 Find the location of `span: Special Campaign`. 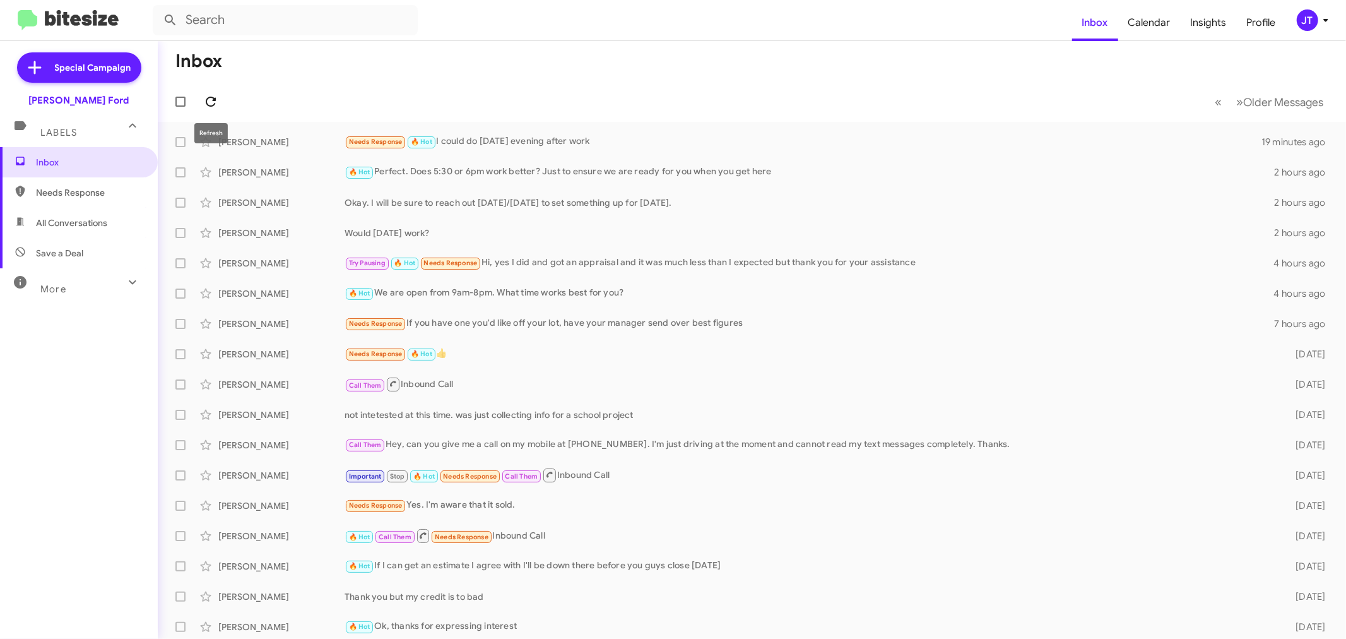

span: Special Campaign is located at coordinates (93, 68).